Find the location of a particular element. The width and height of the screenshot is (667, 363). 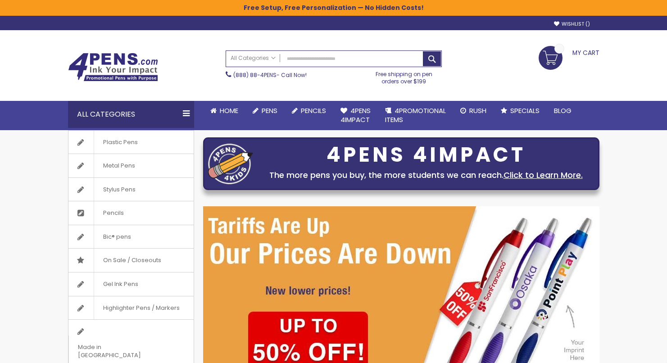

span: 4Pens 4impact is located at coordinates (356, 115).